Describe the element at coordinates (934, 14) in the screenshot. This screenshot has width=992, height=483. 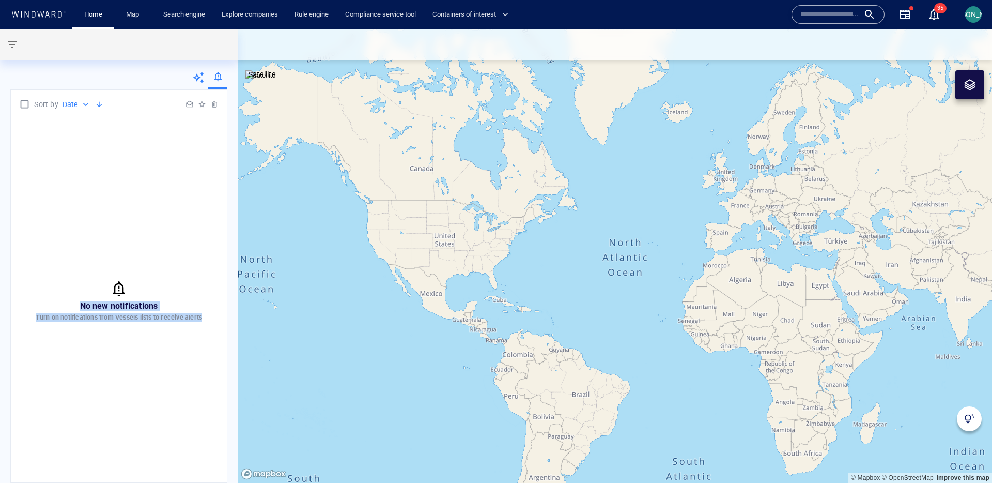
I see `div: Notification center` at that location.